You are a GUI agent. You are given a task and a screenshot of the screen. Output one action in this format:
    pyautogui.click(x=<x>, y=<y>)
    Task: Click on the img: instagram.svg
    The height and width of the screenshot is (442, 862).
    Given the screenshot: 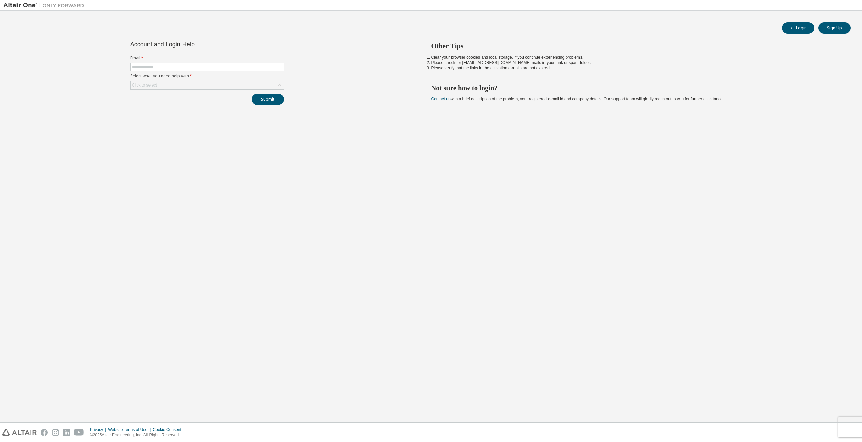 What is the action you would take?
    pyautogui.click(x=55, y=432)
    